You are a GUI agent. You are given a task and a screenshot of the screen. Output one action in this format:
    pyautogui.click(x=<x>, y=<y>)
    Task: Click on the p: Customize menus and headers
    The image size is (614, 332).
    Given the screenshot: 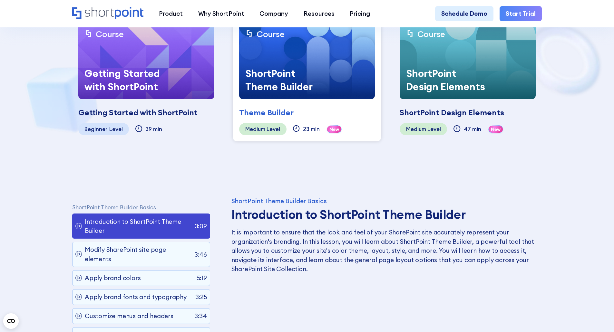 What is the action you would take?
    pyautogui.click(x=129, y=316)
    